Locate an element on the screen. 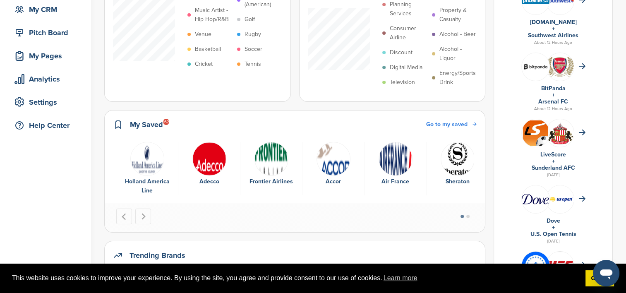 The image size is (626, 293). div: My CRM is located at coordinates (48, 10).